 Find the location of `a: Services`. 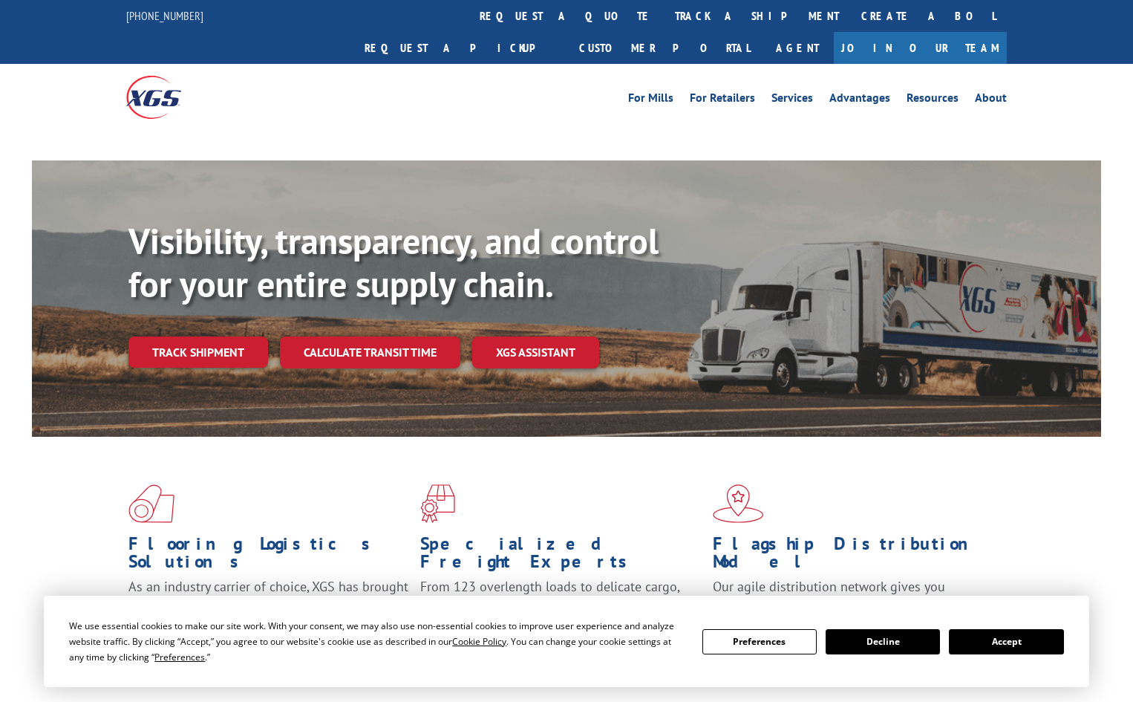

a: Services is located at coordinates (792, 100).